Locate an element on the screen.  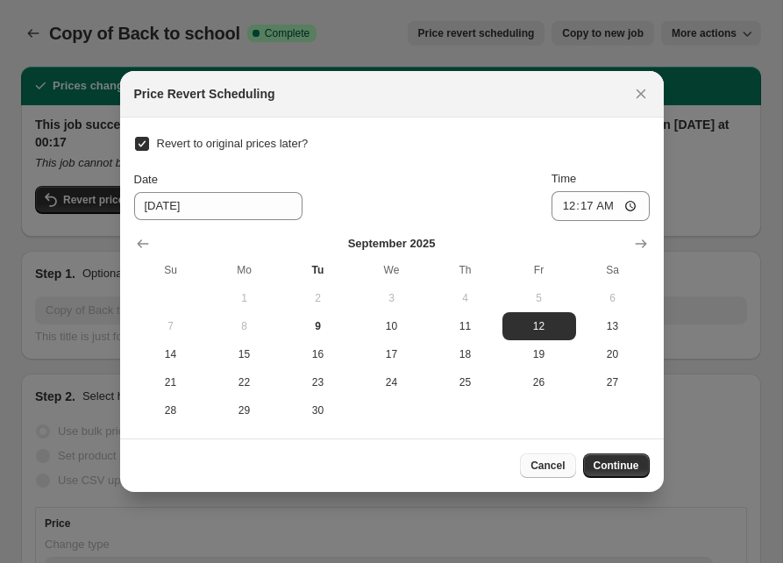
span: 17 is located at coordinates (392, 354).